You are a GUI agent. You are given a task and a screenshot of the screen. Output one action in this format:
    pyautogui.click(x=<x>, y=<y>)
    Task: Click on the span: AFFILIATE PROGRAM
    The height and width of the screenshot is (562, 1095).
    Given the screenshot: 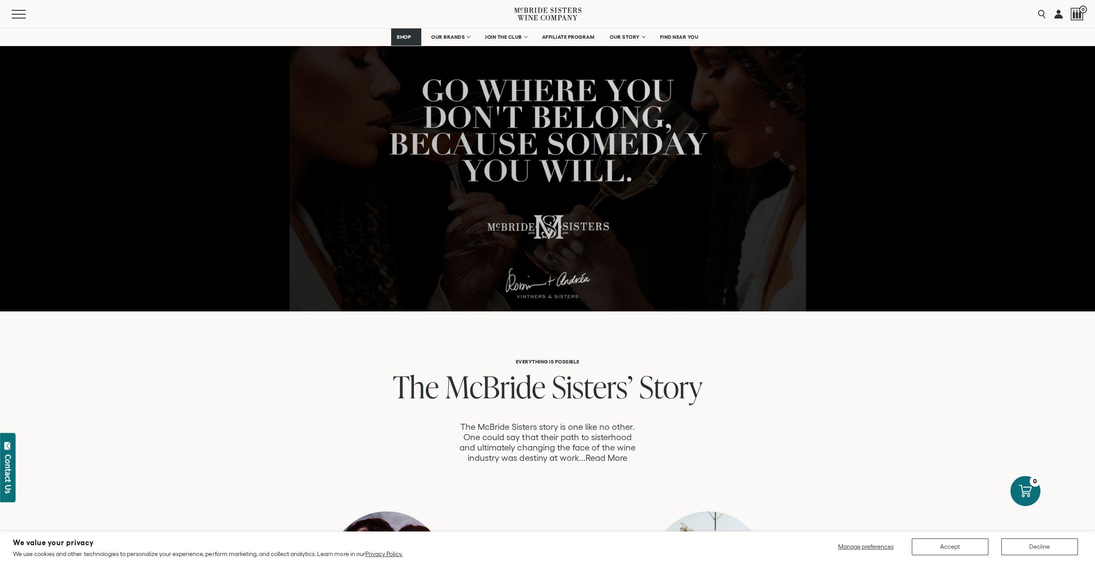 What is the action you would take?
    pyautogui.click(x=568, y=37)
    